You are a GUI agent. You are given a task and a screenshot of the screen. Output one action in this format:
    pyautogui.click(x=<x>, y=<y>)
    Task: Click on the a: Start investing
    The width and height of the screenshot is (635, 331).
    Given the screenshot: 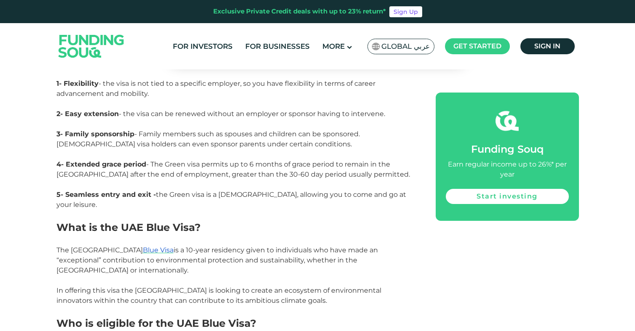 What is the action you would take?
    pyautogui.click(x=507, y=197)
    